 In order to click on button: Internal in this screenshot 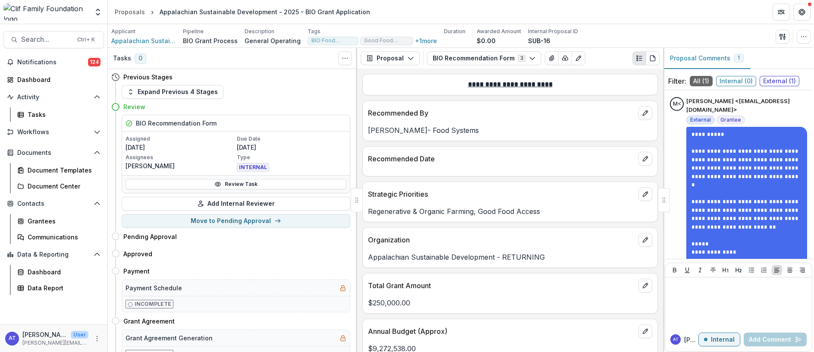, I will do `click(719, 340)`.